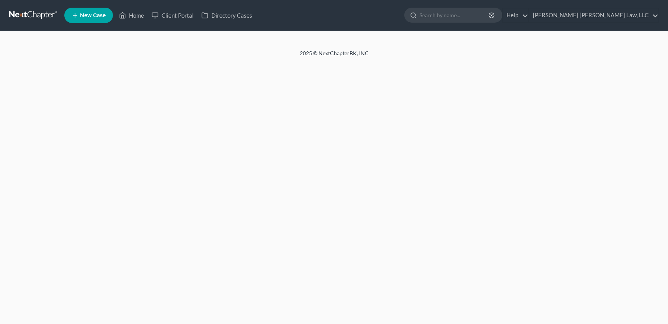 The width and height of the screenshot is (668, 324). Describe the element at coordinates (515, 15) in the screenshot. I see `a: Help` at that location.